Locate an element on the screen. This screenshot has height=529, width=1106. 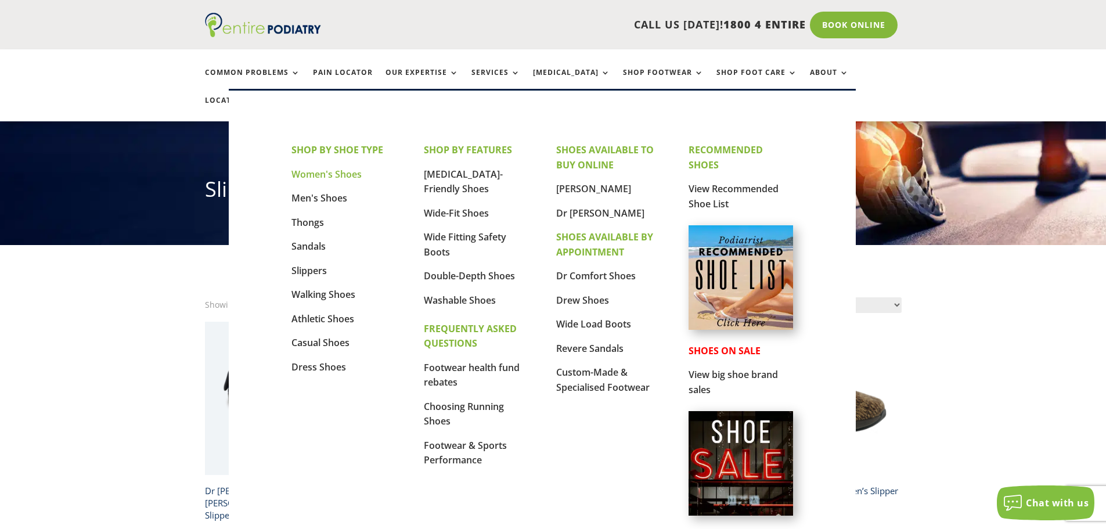
a: Washable Shoes is located at coordinates (460, 300).